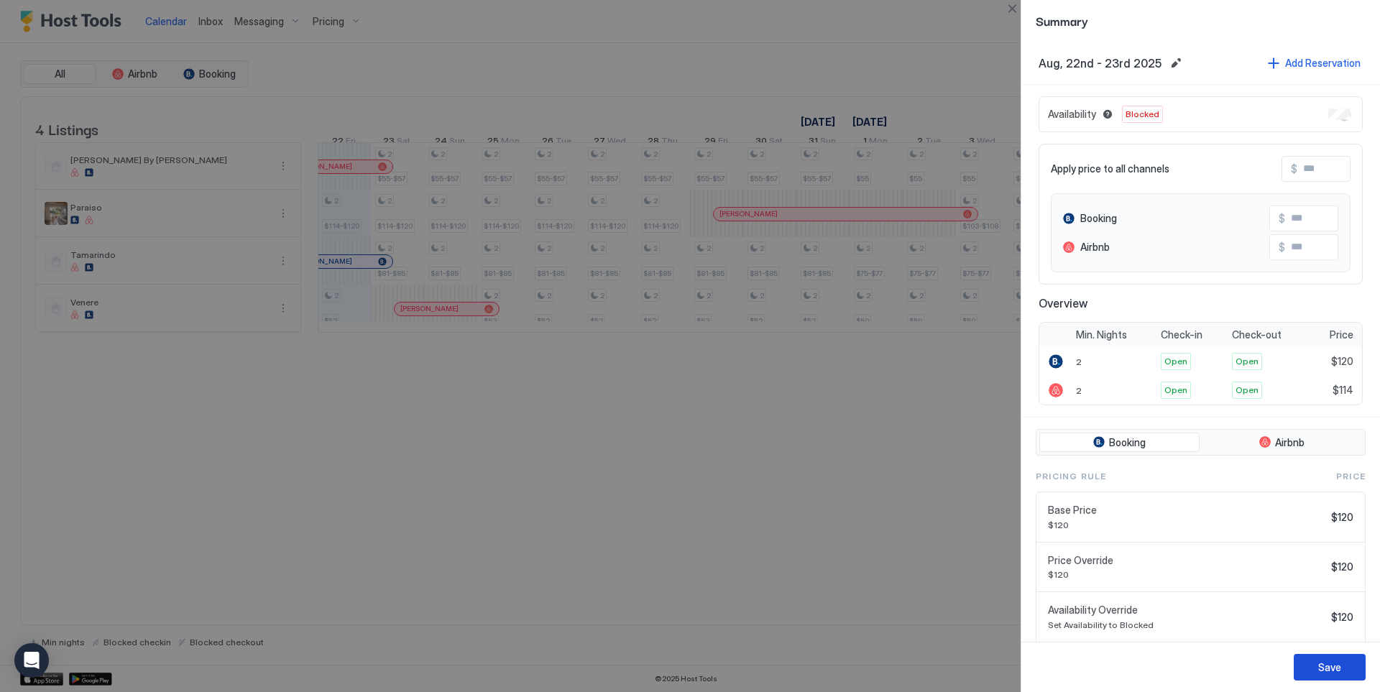 This screenshot has height=692, width=1380. Describe the element at coordinates (1322, 63) in the screenshot. I see `div: Add Reservation` at that location.